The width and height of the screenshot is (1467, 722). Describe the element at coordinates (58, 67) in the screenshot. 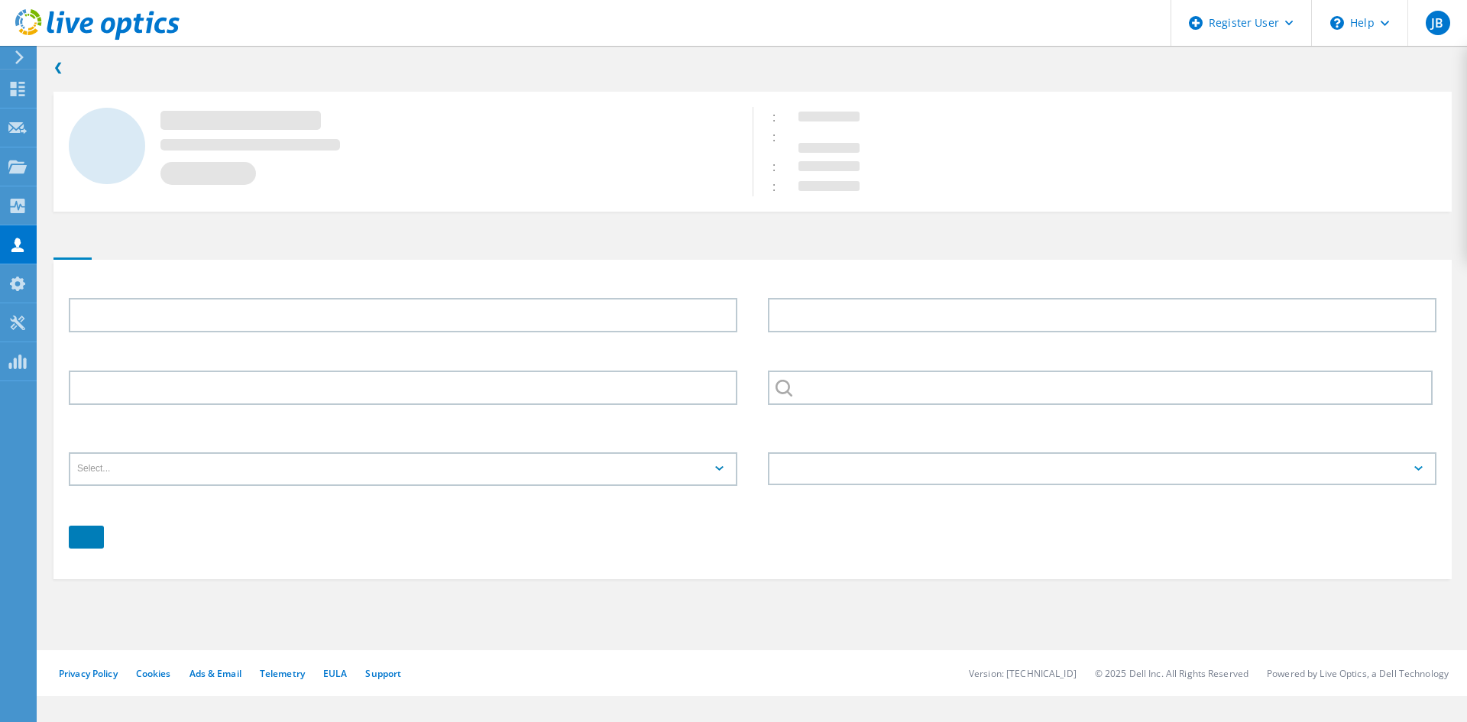

I see `a: Back to search` at that location.